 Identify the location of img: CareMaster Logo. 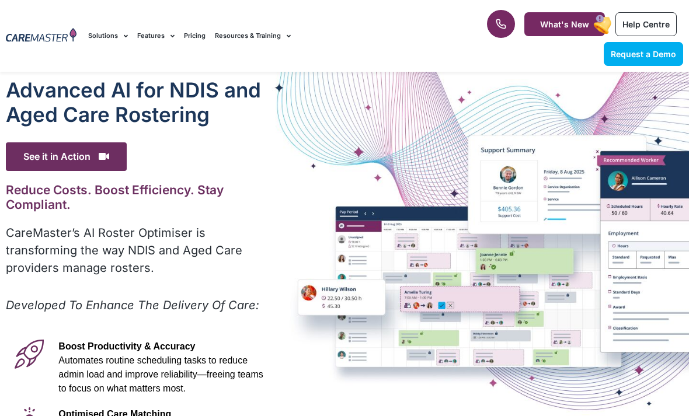
(41, 36).